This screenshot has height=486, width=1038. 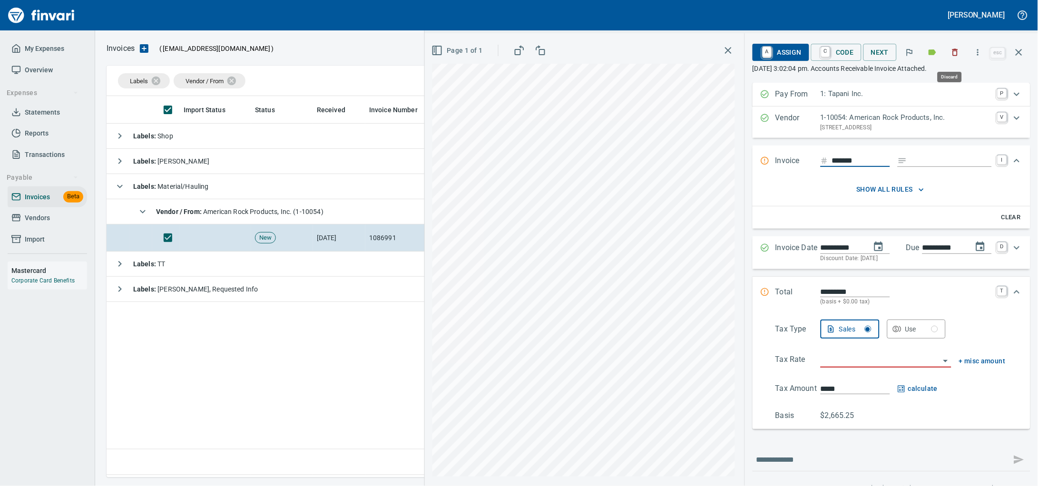 I want to click on button: Payable, so click(x=42, y=177).